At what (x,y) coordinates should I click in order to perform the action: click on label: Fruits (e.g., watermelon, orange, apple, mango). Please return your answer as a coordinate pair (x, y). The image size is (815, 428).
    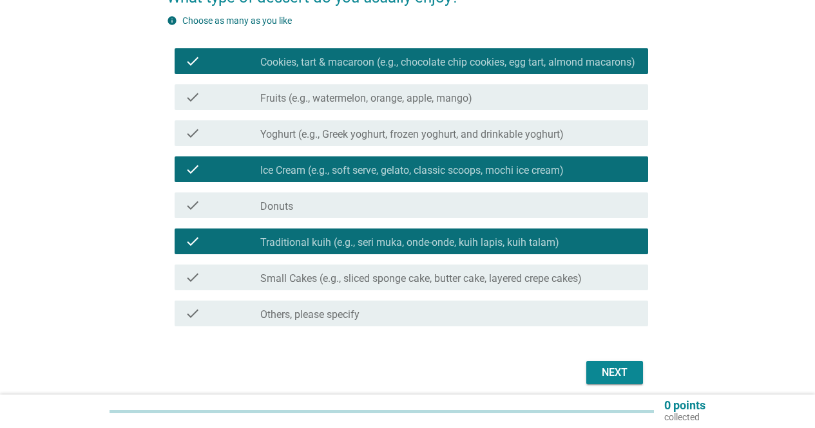
    Looking at the image, I should click on (366, 99).